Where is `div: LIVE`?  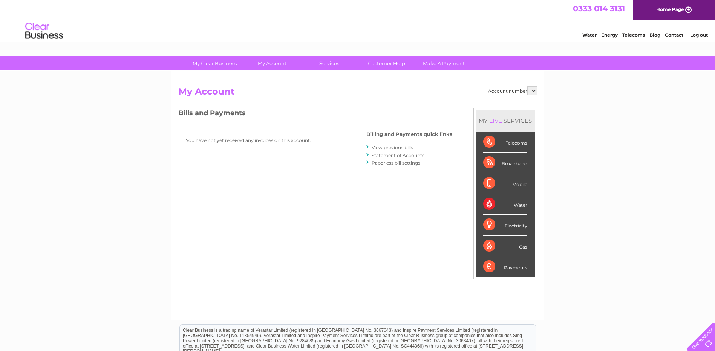
div: LIVE is located at coordinates (496, 121).